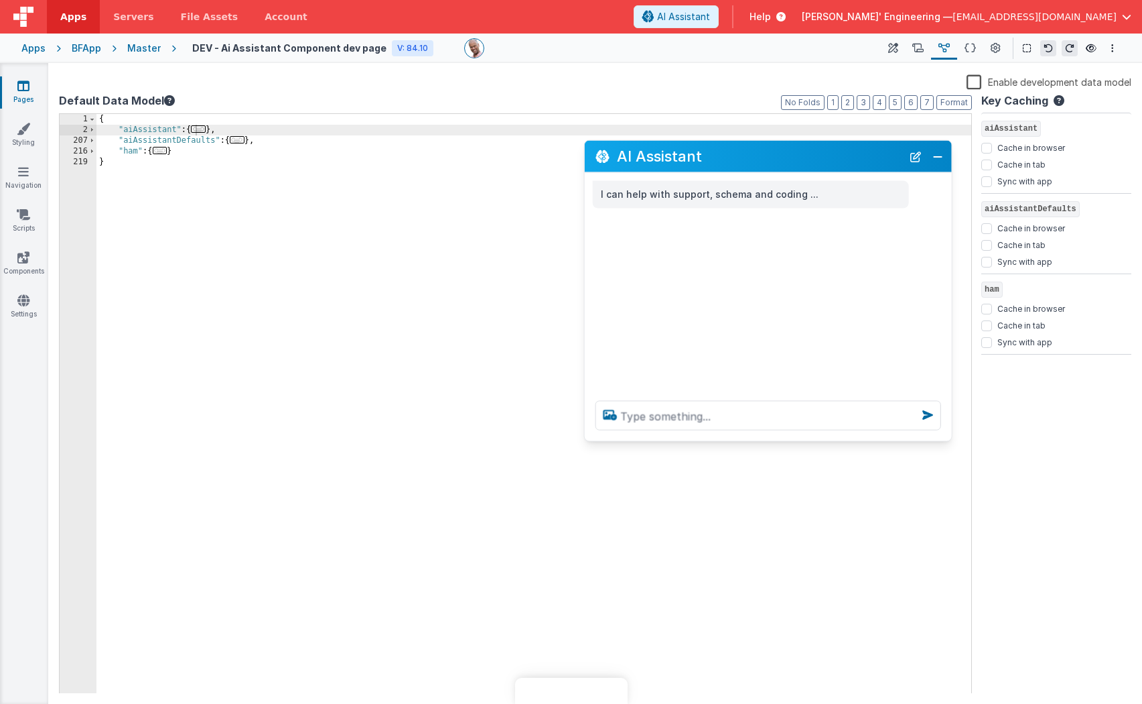 The height and width of the screenshot is (704, 1142). Describe the element at coordinates (848, 103) in the screenshot. I see `button: 2` at that location.